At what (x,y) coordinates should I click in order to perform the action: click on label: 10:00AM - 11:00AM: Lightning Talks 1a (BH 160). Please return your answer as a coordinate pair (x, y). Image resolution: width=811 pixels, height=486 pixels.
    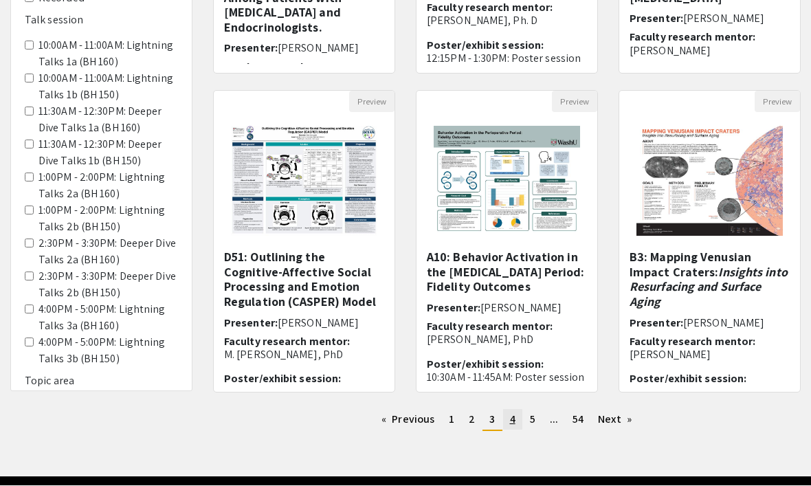
    Looking at the image, I should click on (108, 54).